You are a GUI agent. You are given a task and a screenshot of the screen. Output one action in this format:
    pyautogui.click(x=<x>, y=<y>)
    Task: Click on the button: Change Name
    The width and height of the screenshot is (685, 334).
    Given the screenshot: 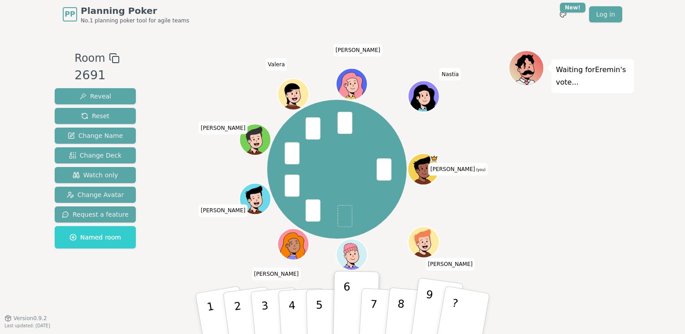 What is the action you would take?
    pyautogui.click(x=95, y=136)
    